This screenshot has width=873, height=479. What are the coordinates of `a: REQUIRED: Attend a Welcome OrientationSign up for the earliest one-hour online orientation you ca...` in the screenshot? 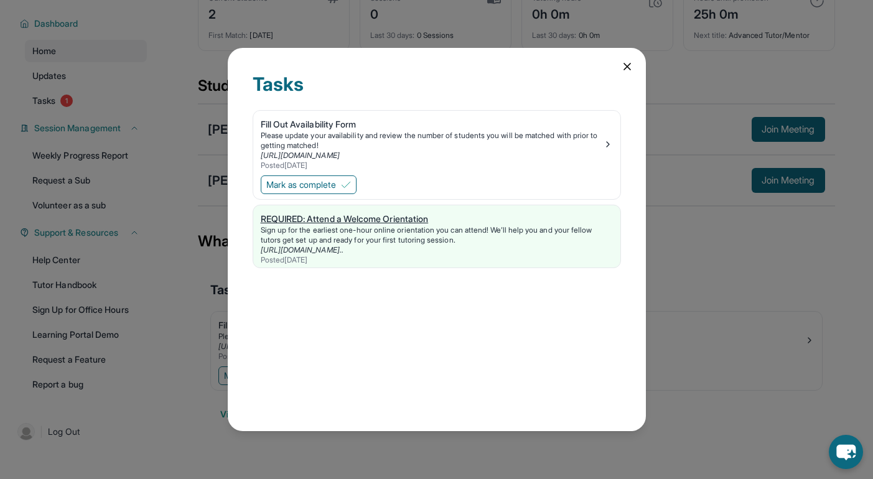 It's located at (437, 236).